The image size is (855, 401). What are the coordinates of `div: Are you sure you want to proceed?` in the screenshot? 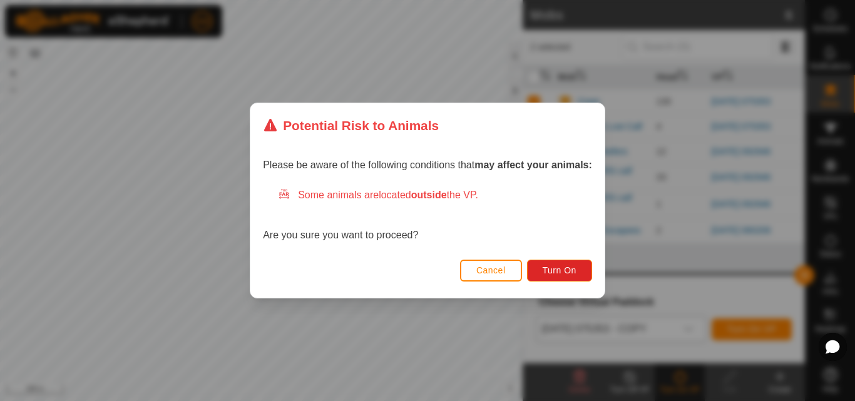 It's located at (427, 215).